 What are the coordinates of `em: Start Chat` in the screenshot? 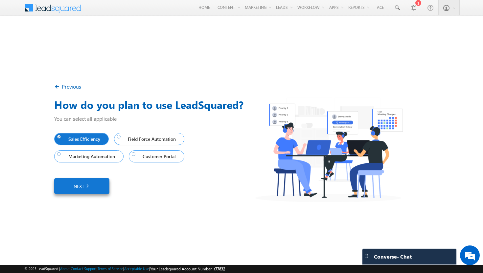 It's located at (104, 206).